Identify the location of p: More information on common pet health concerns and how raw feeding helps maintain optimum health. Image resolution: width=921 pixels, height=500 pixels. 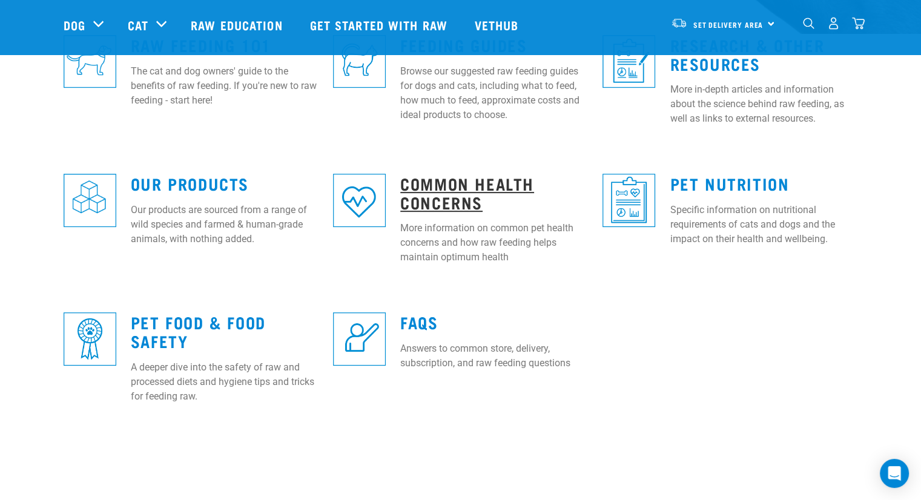
(494, 243).